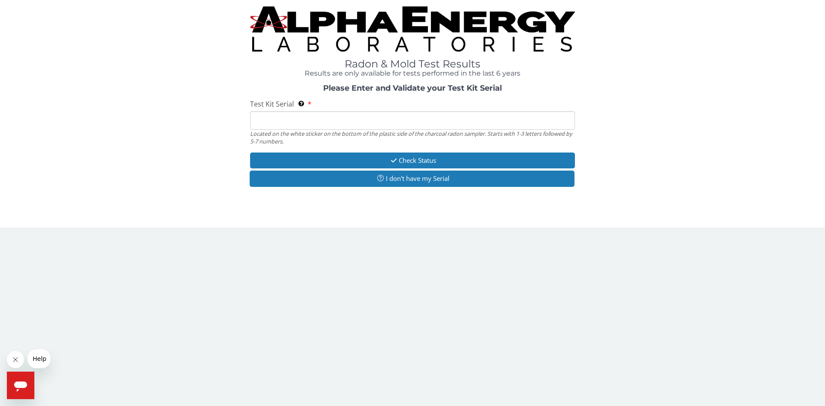 This screenshot has height=406, width=825. What do you see at coordinates (413, 88) in the screenshot?
I see `strong: Please Enter and Validate your Test Kit Serial` at bounding box center [413, 88].